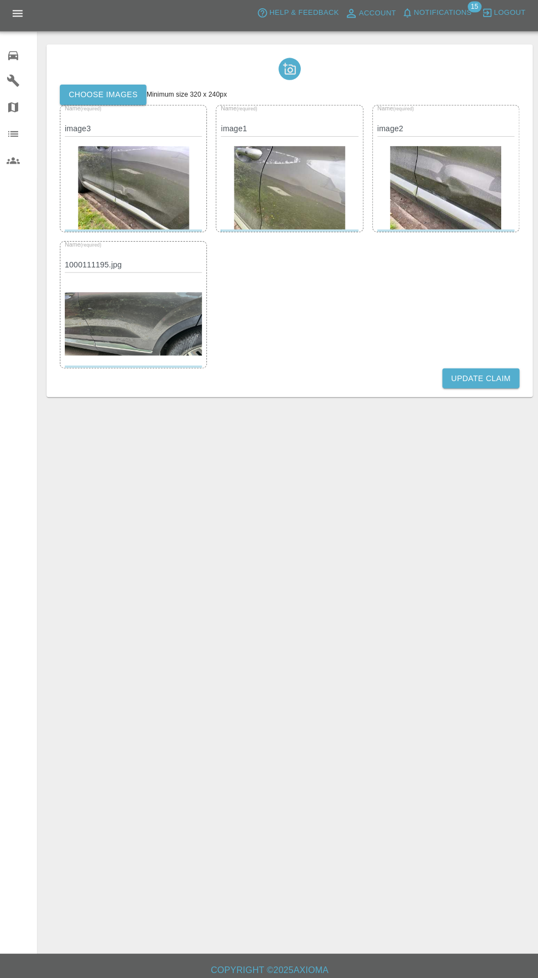  Describe the element at coordinates (269, 964) in the screenshot. I see `h6: Copyright © 2025 Axioma` at that location.